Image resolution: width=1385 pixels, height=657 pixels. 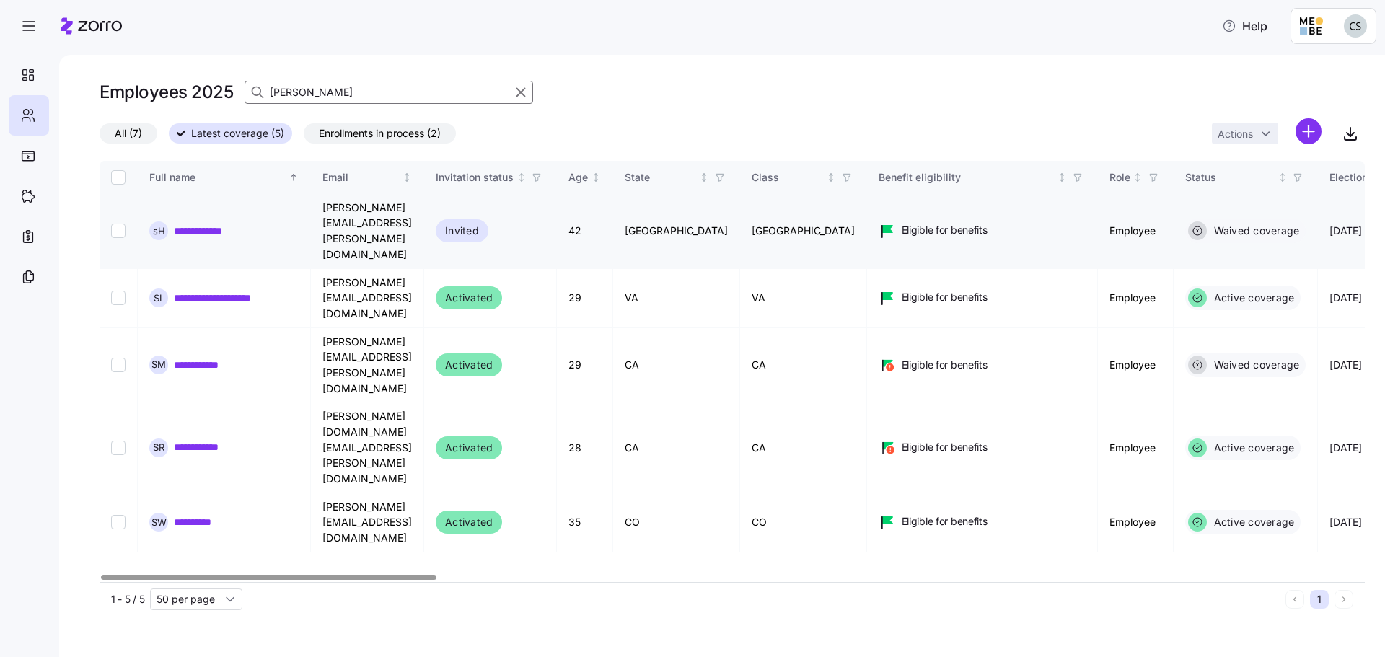 What do you see at coordinates (224, 178) in the screenshot?
I see `th: Full nameSorted ascending` at bounding box center [224, 178].